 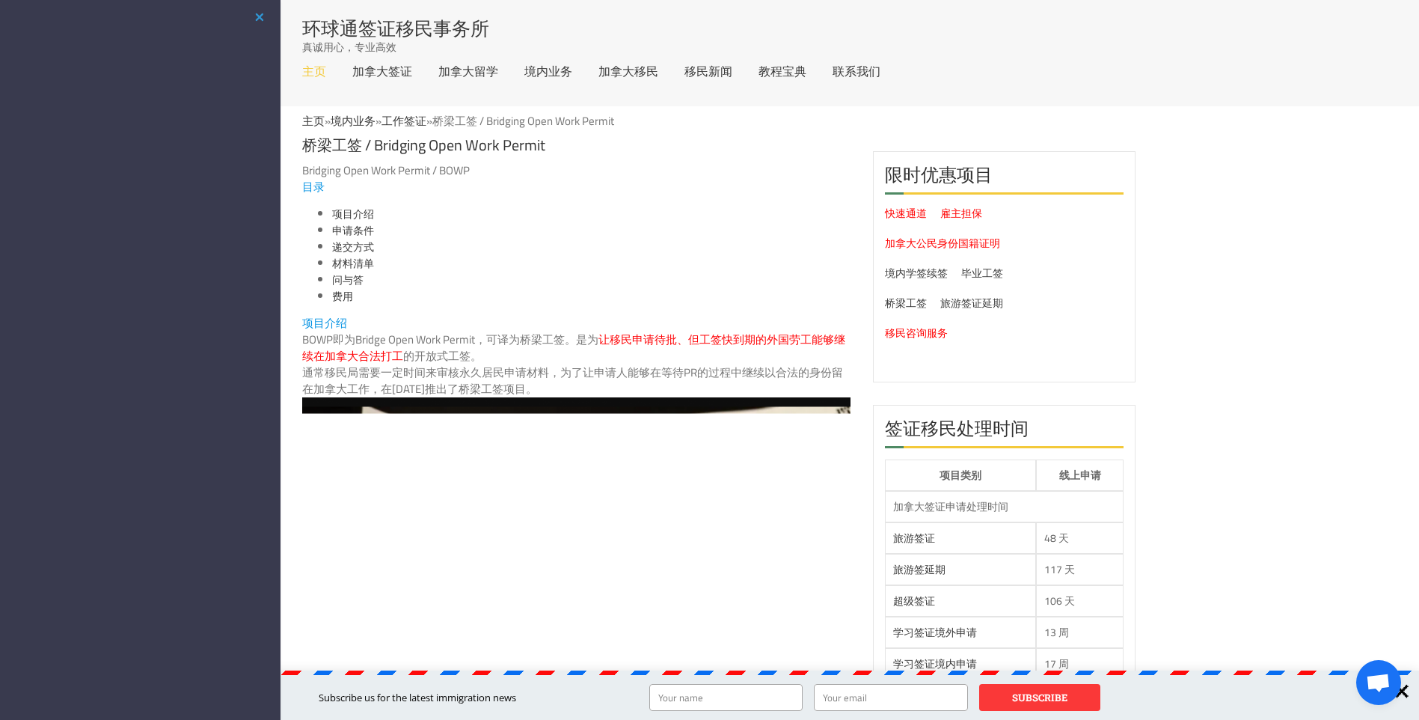 I want to click on a: 加拿大签证, so click(x=382, y=71).